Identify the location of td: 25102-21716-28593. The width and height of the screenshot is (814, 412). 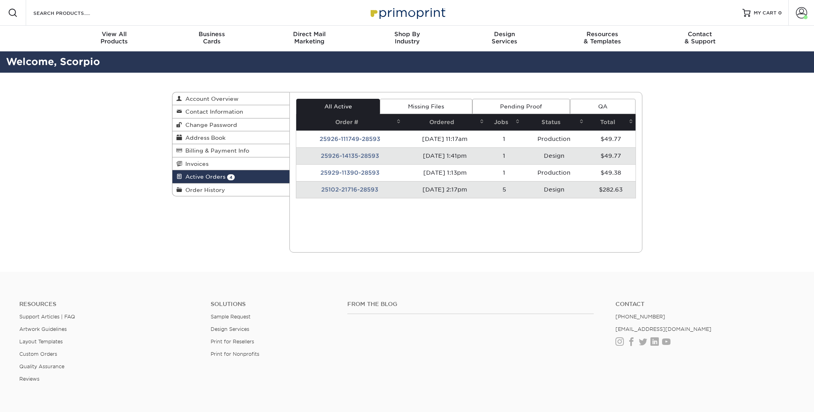
(350, 190).